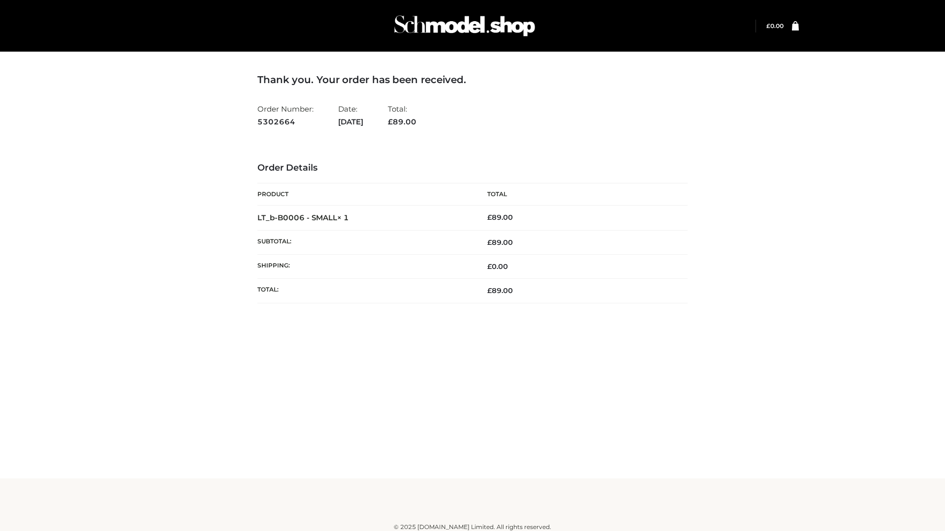 The height and width of the screenshot is (531, 945). Describe the element at coordinates (464, 26) in the screenshot. I see `a: Schmodel Admin 964` at that location.